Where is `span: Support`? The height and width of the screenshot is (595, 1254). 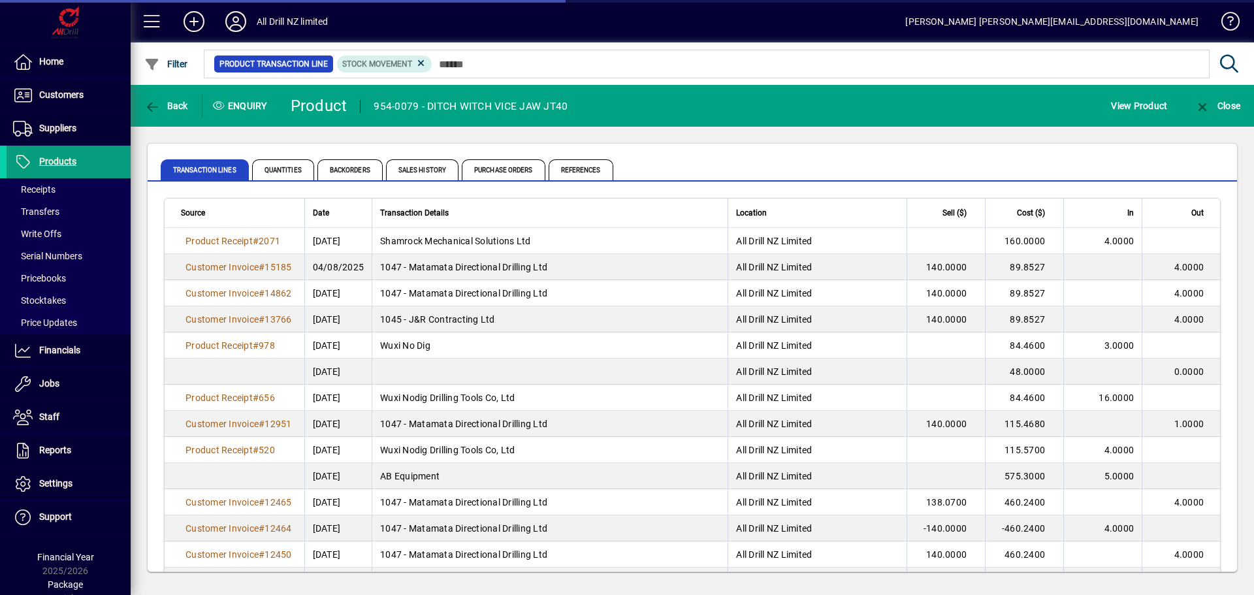
span: Support is located at coordinates (55, 516).